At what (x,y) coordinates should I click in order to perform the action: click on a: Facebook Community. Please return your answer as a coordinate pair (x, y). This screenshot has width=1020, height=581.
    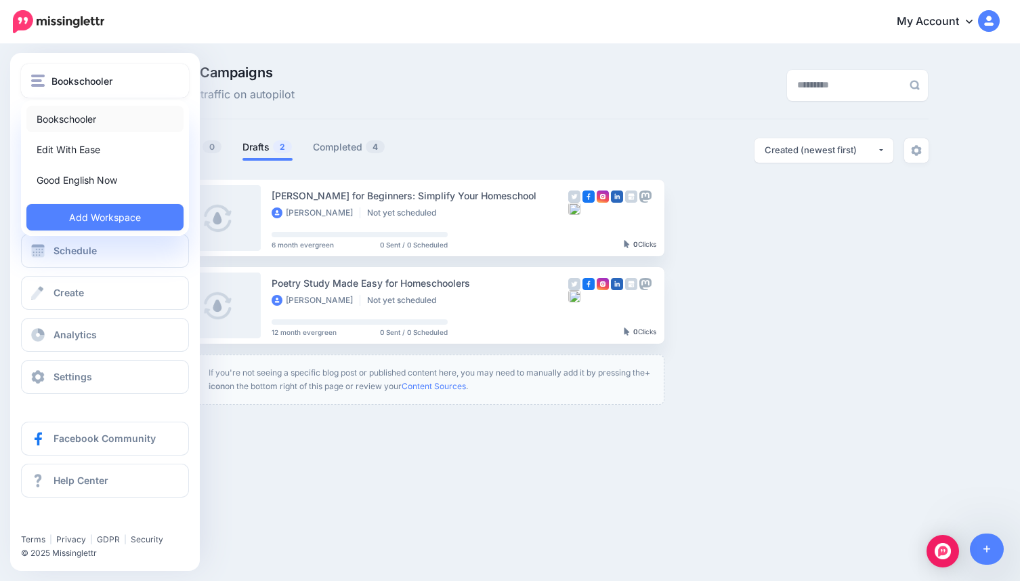
    Looking at the image, I should click on (105, 438).